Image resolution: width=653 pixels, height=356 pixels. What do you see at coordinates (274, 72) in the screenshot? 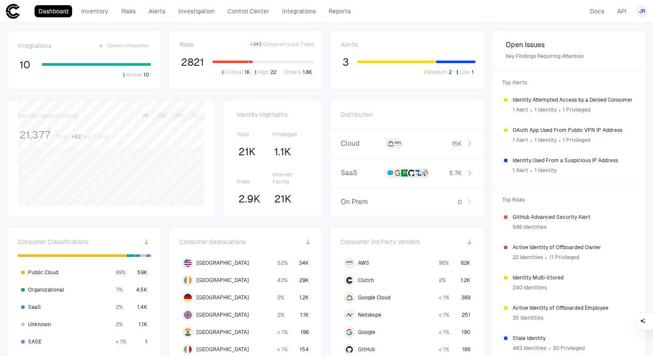
I see `span: 22` at bounding box center [274, 72].